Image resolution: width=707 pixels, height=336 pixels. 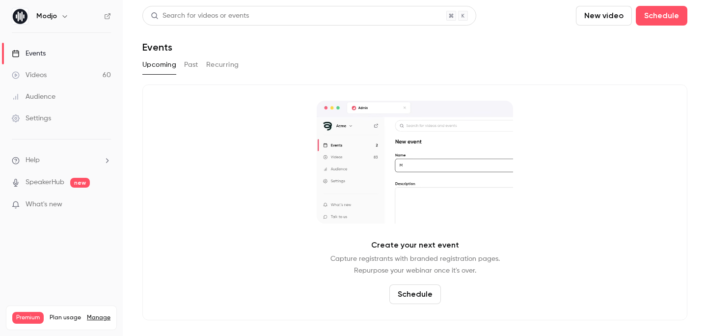 I want to click on div: Videos, so click(x=29, y=75).